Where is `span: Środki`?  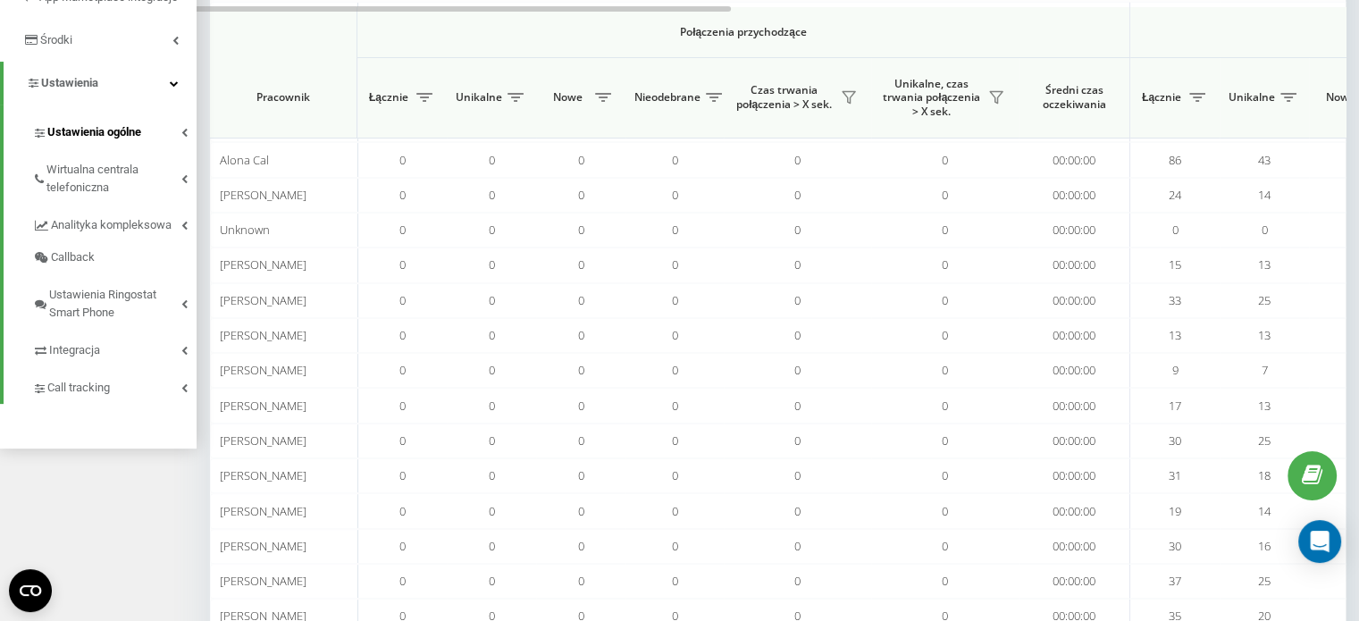 span: Środki is located at coordinates (56, 39).